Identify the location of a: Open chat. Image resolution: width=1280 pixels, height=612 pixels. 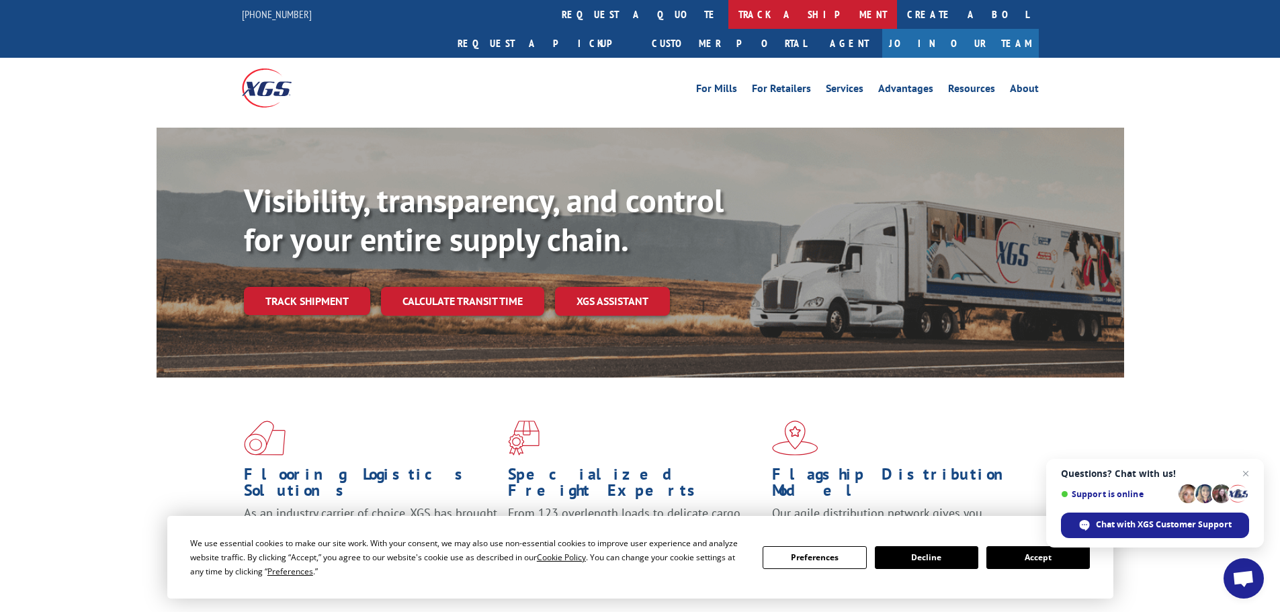
(1244, 578).